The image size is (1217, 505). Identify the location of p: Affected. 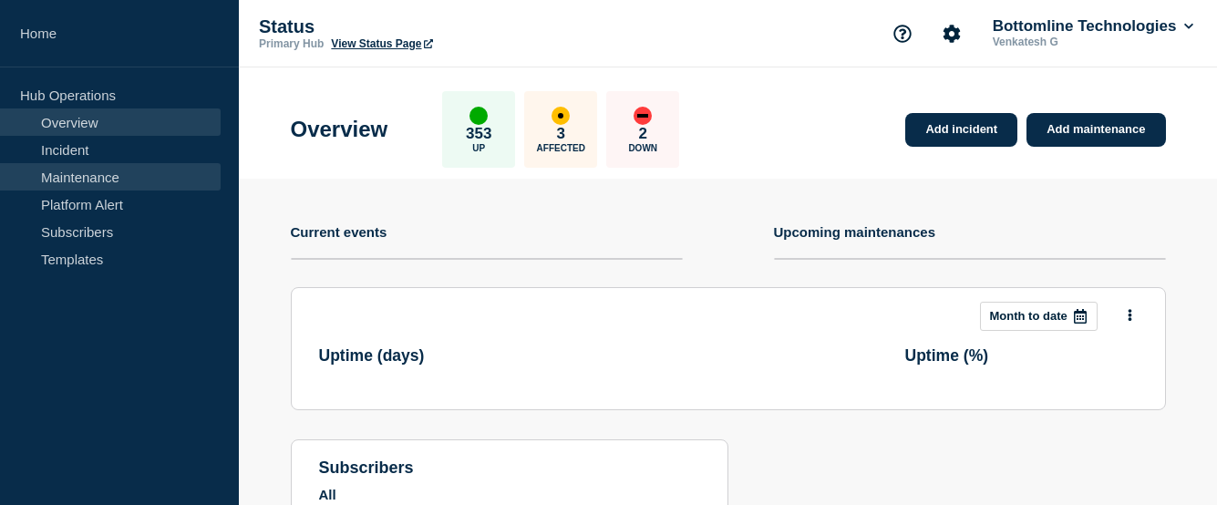
(561, 148).